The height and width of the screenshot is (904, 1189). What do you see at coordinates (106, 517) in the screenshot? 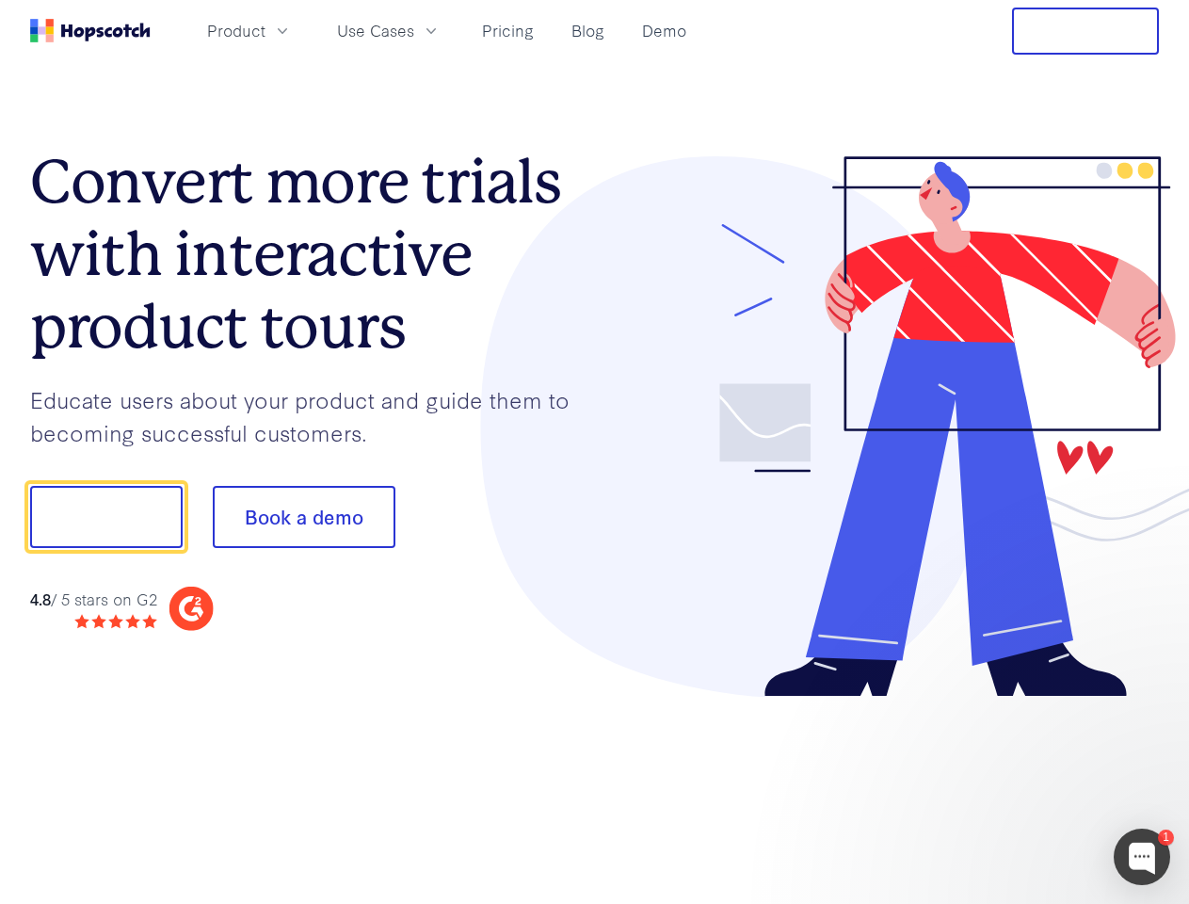
I see `button: Show me!` at bounding box center [106, 517].